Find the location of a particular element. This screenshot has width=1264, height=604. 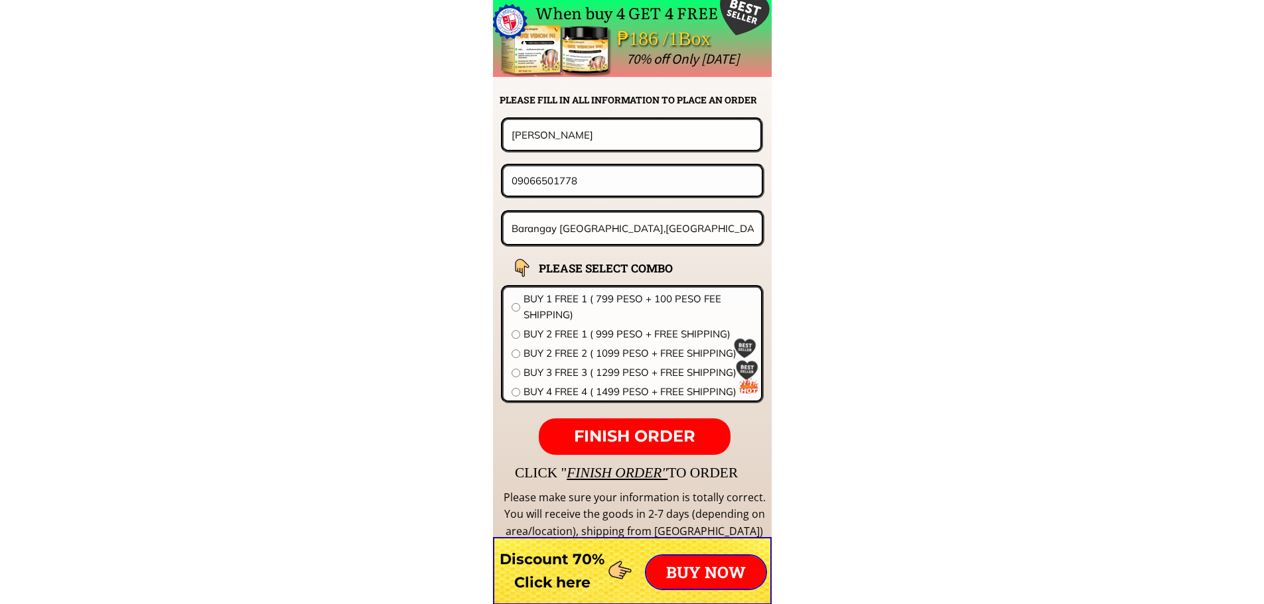

h2: PLEASE FILL IN ALL INFORMATION TO PLACE AN ORDER is located at coordinates (635, 100).